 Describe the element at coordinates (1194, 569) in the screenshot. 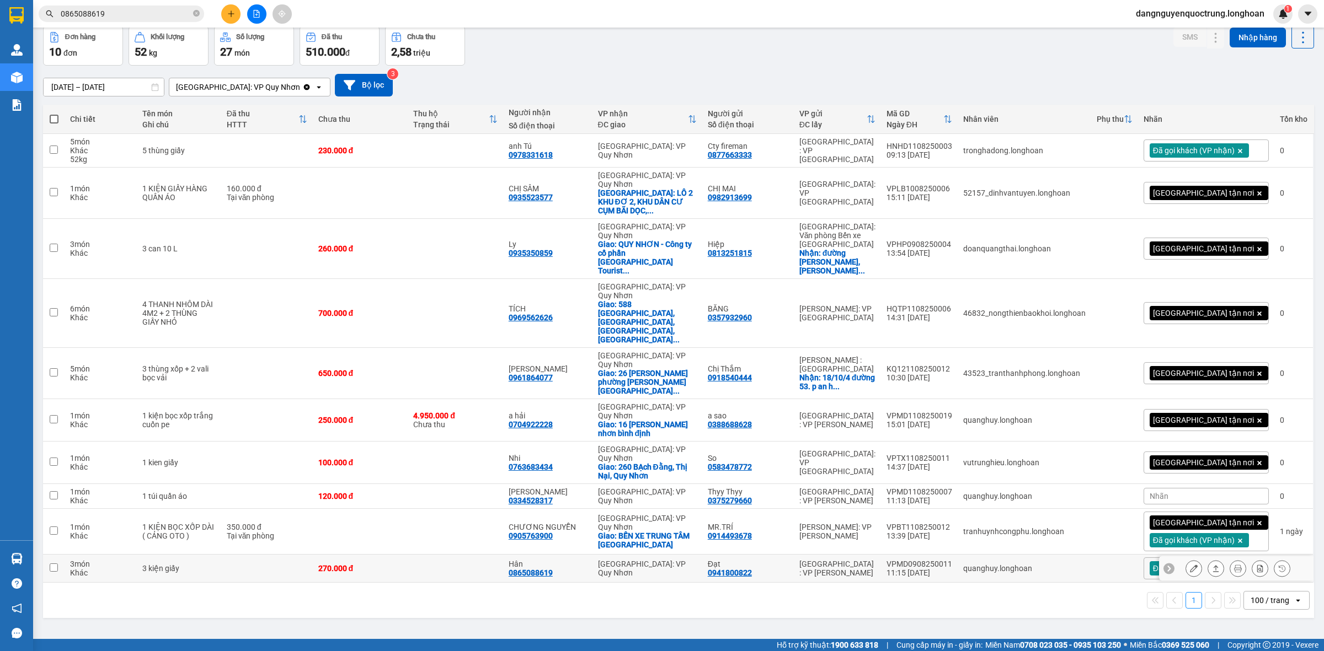

I see `div: Sửa đơn hàng` at that location.